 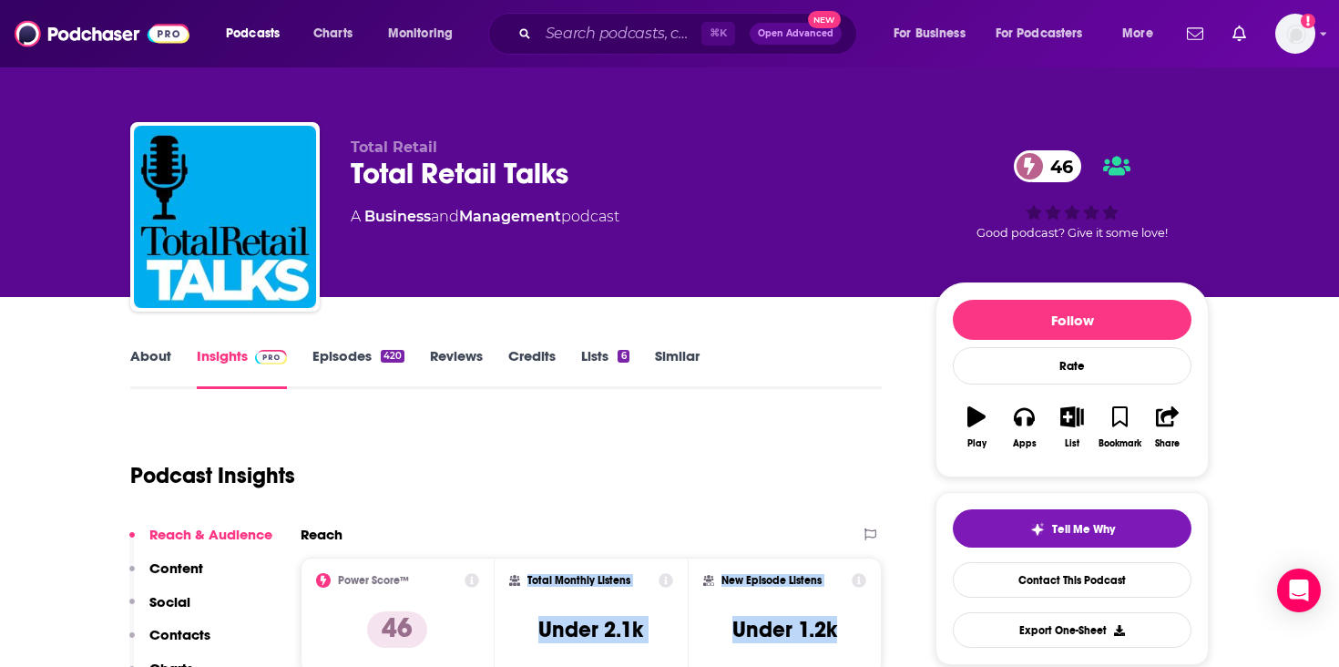 I want to click on p: Content, so click(x=176, y=567).